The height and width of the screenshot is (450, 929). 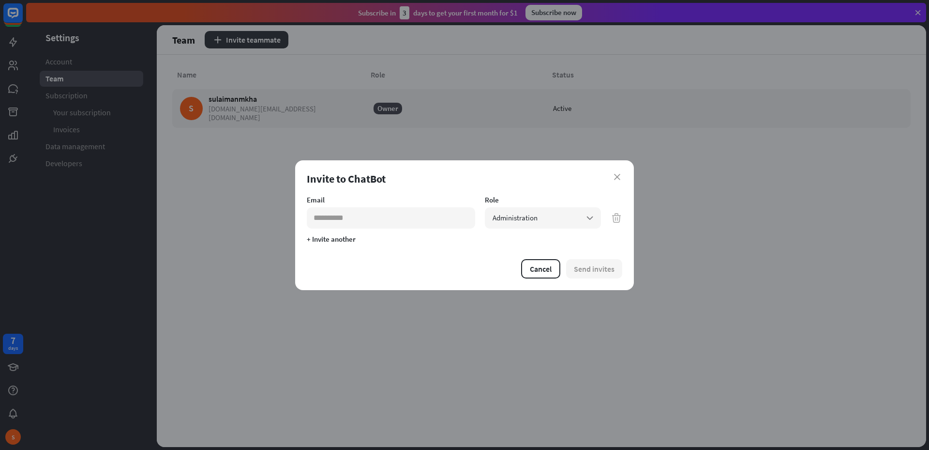 I want to click on div: Some required fields are empty., so click(x=594, y=269).